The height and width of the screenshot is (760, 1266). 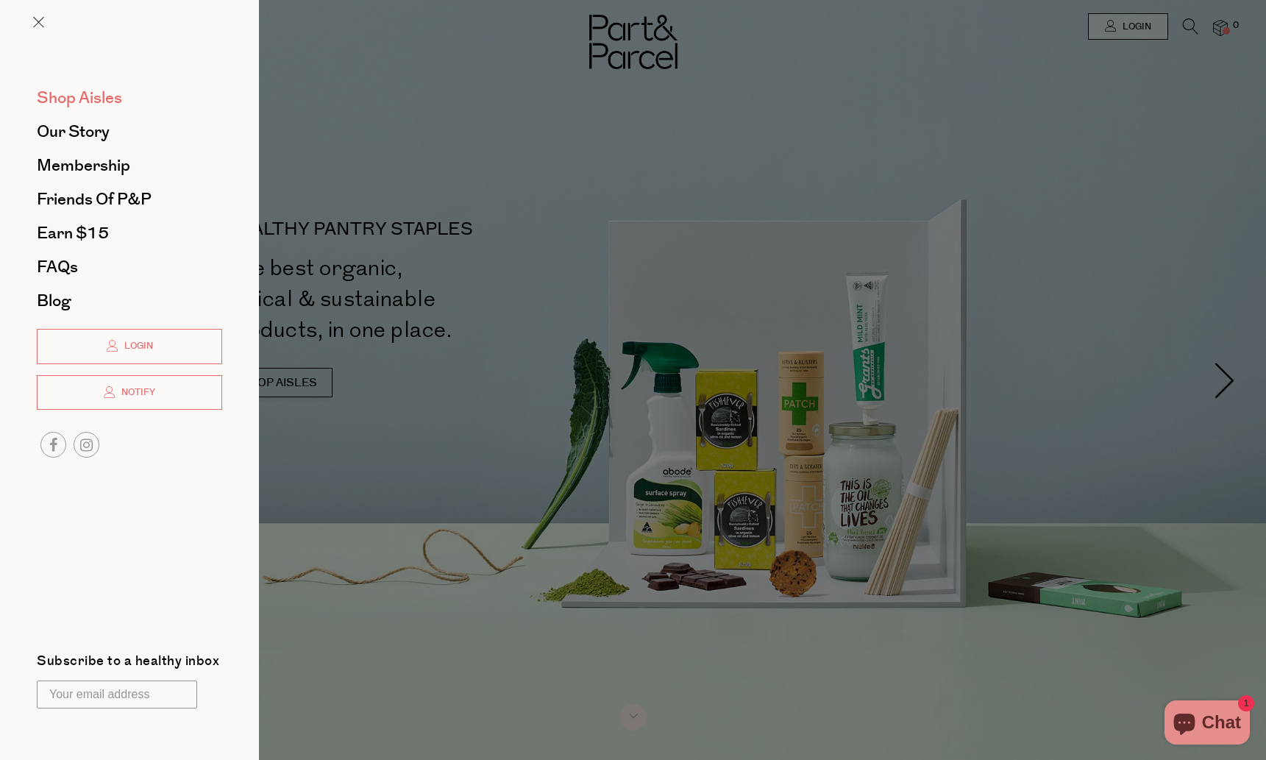 What do you see at coordinates (57, 267) in the screenshot?
I see `span: FAQs` at bounding box center [57, 267].